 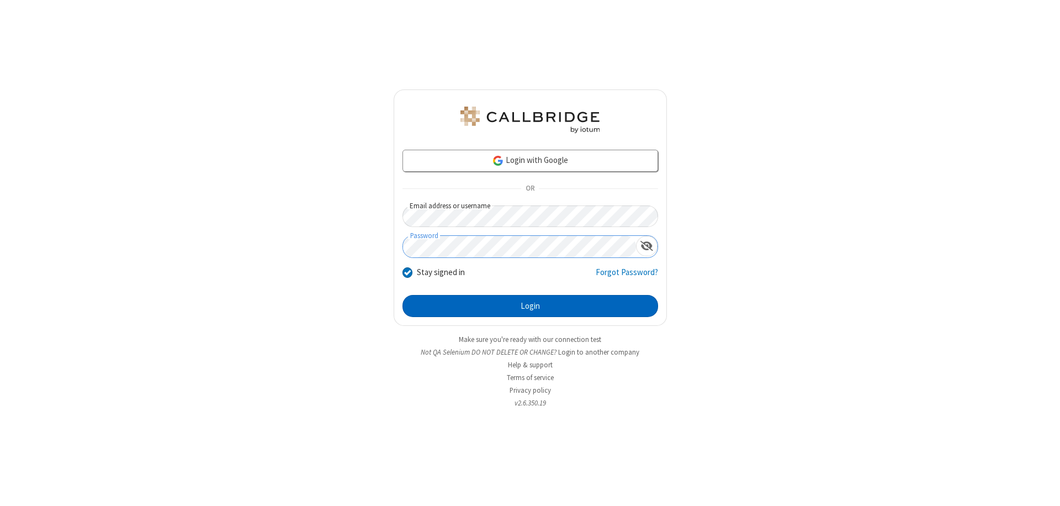 What do you see at coordinates (530, 306) in the screenshot?
I see `button: Login` at bounding box center [530, 306].